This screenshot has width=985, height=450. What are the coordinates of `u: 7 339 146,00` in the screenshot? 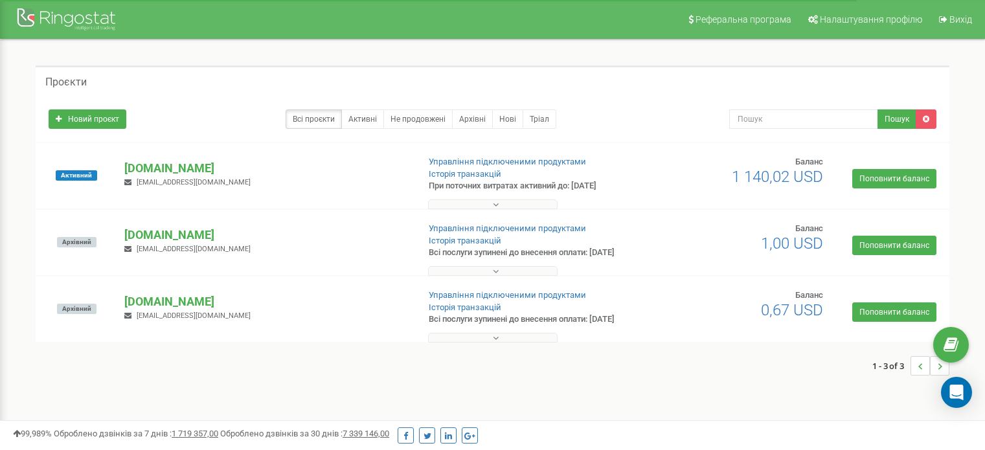 It's located at (366, 433).